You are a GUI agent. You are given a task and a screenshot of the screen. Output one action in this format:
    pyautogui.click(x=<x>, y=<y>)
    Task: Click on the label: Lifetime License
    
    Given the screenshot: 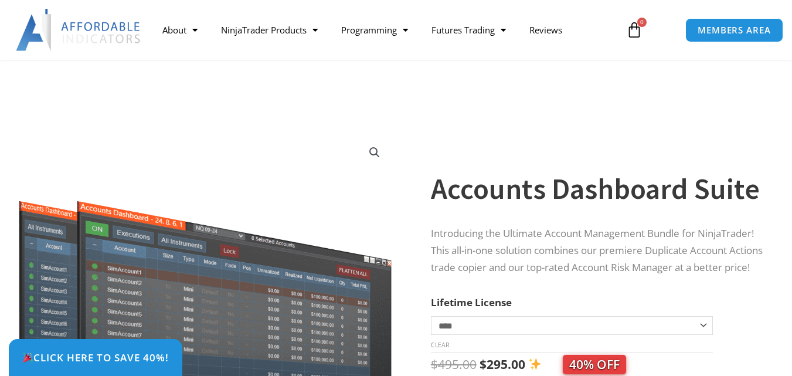 What is the action you would take?
    pyautogui.click(x=471, y=302)
    